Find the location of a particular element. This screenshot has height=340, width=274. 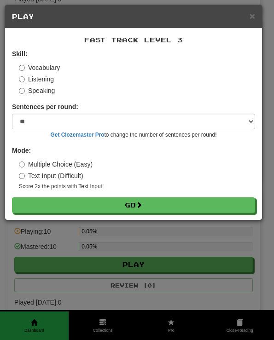

input: Listening is located at coordinates (22, 79).